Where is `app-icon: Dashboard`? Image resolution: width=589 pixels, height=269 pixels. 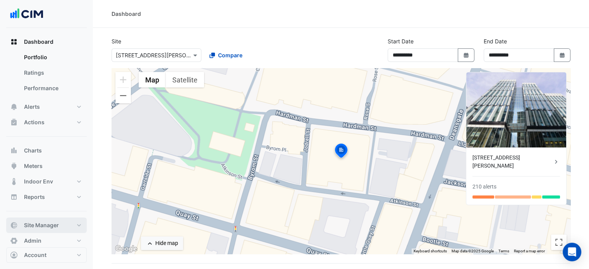 app-icon: Dashboard is located at coordinates (14, 42).